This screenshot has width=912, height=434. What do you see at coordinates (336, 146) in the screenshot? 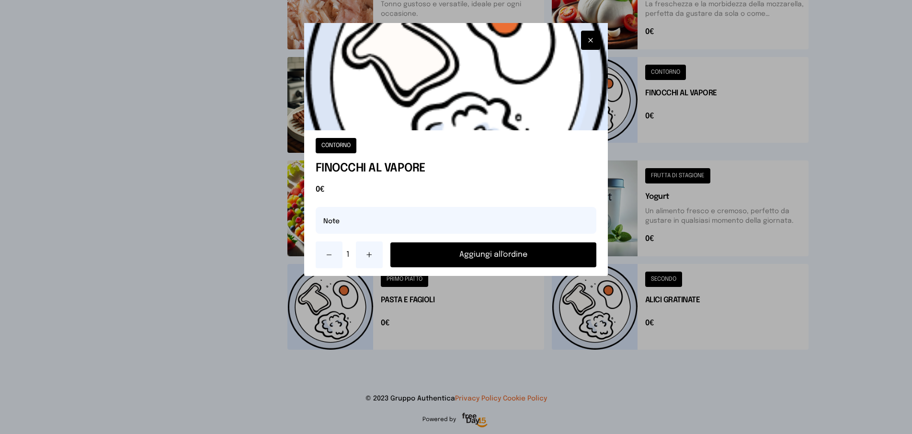
I see `button: CONTORNO` at bounding box center [336, 146].